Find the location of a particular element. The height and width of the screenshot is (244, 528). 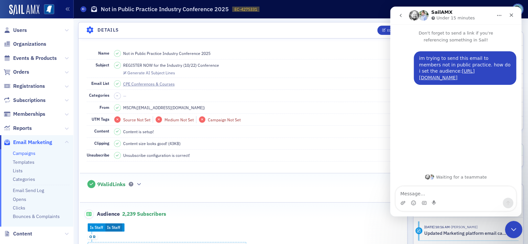

div: Waiting for a teammate is located at coordinates (66, 170).